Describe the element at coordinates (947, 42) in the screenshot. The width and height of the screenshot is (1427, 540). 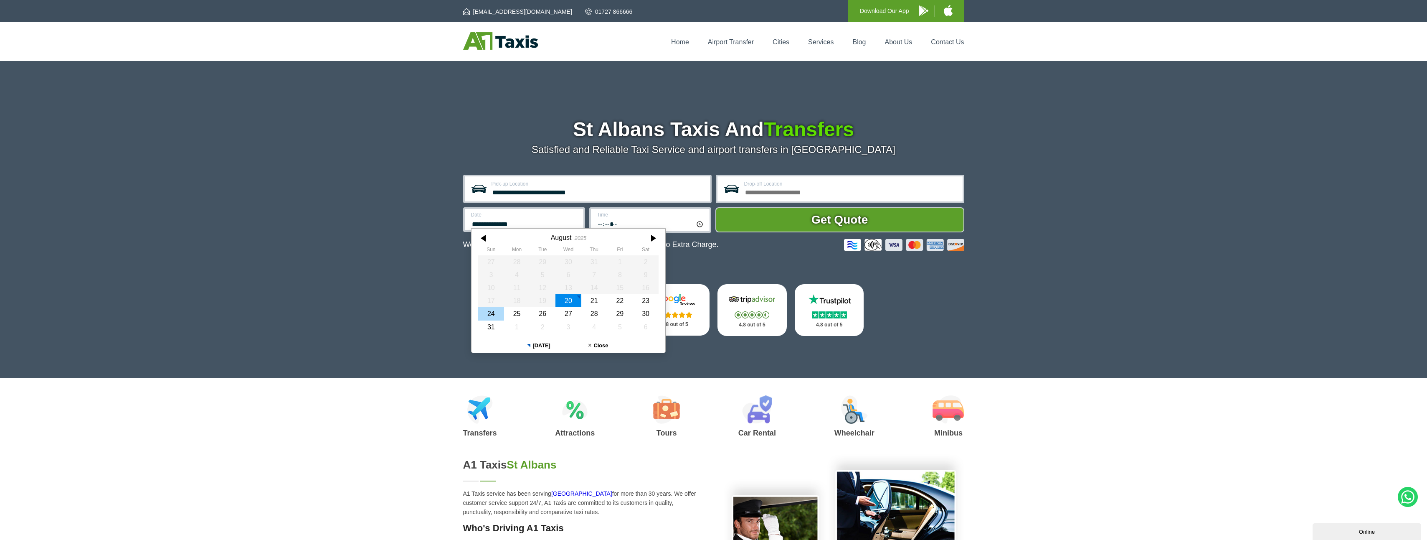
I see `a: Contact Us` at that location.